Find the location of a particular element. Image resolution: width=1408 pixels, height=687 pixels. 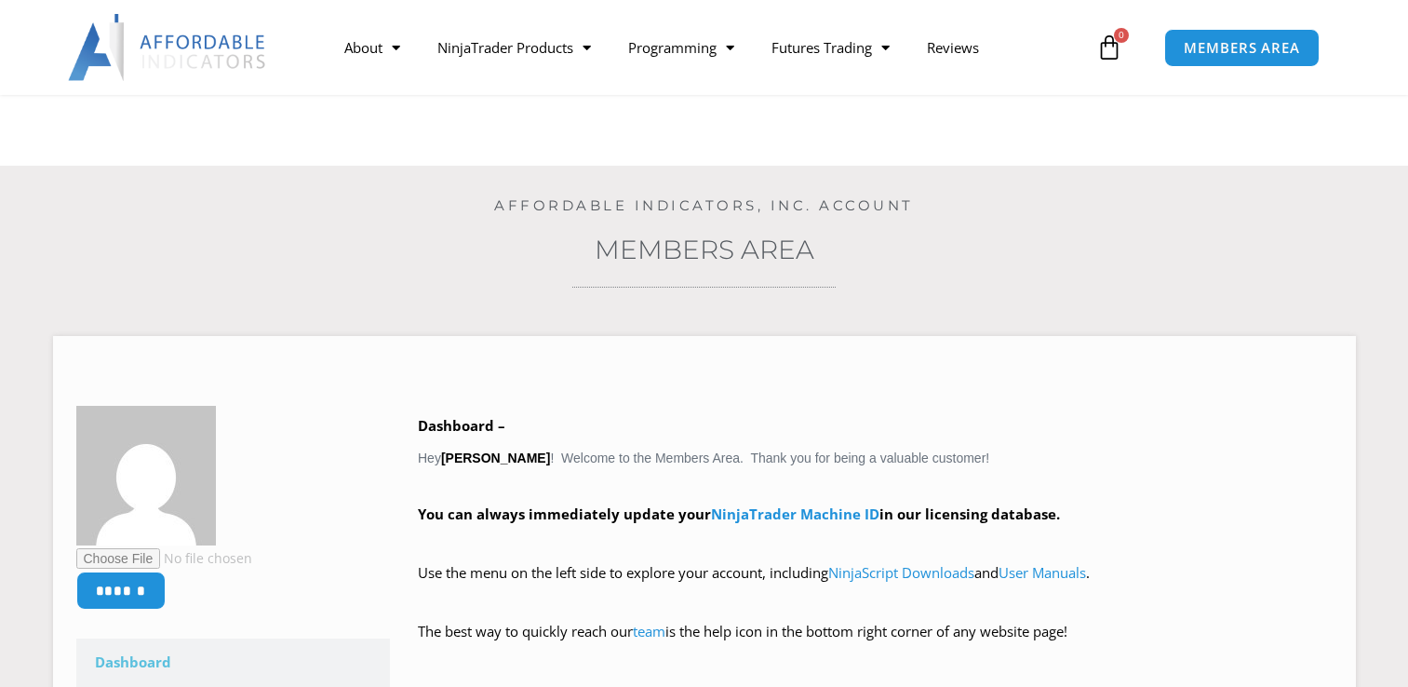

a: Members Area is located at coordinates (704, 249).